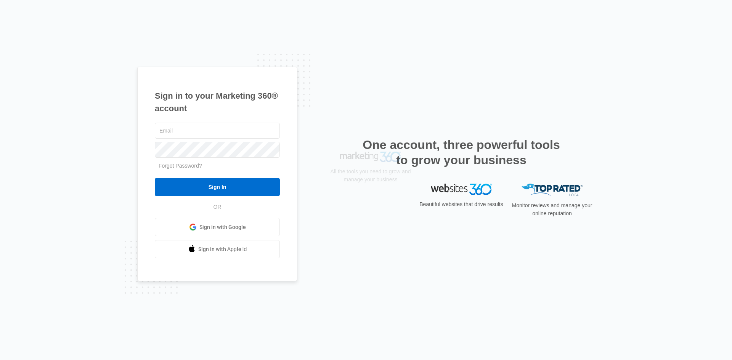 The height and width of the screenshot is (360, 732). I want to click on h1: Sign in to your Marketing 360® account, so click(217, 102).